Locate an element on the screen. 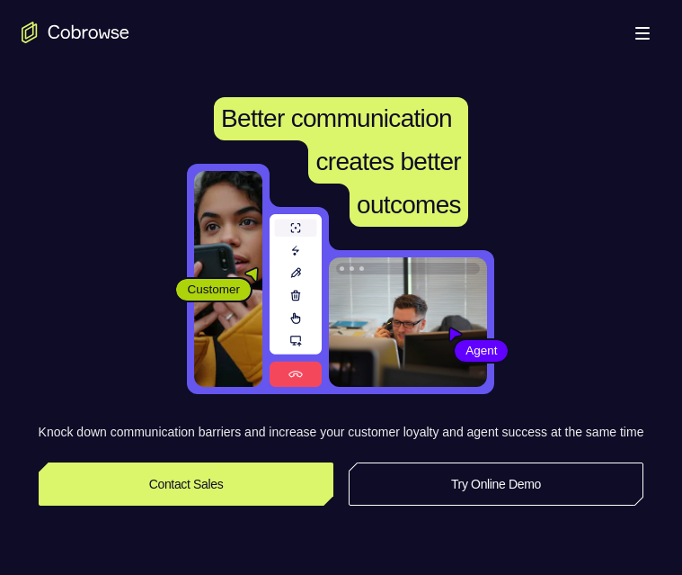  span: Better communication is located at coordinates (336, 118).